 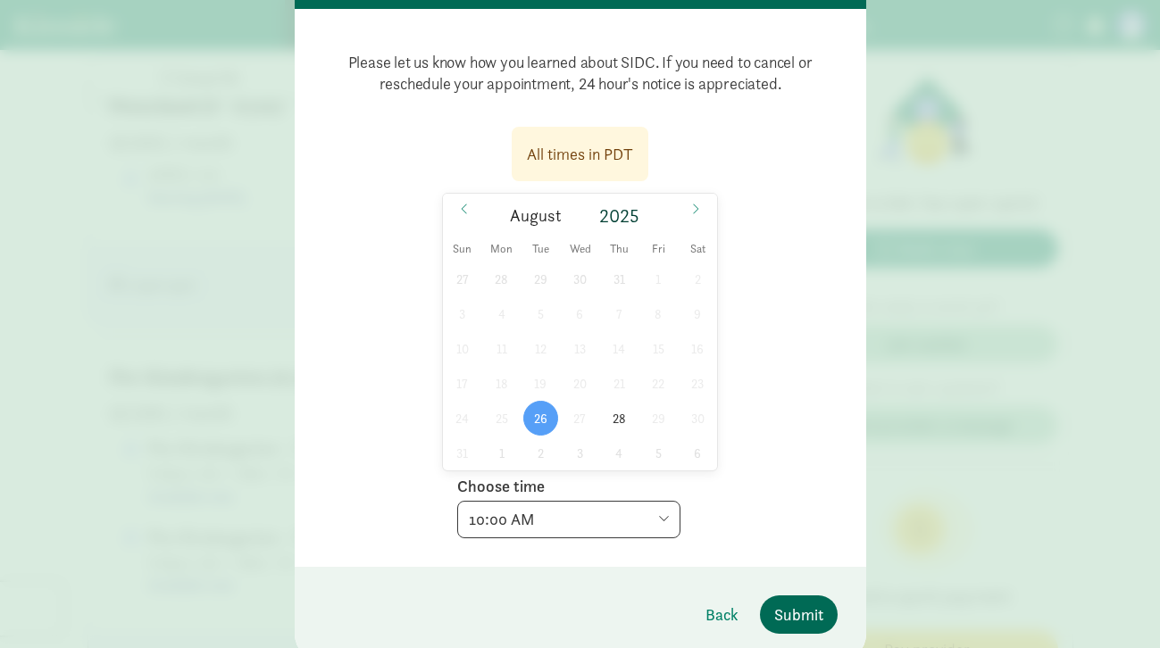 I want to click on span: August, so click(x=536, y=216).